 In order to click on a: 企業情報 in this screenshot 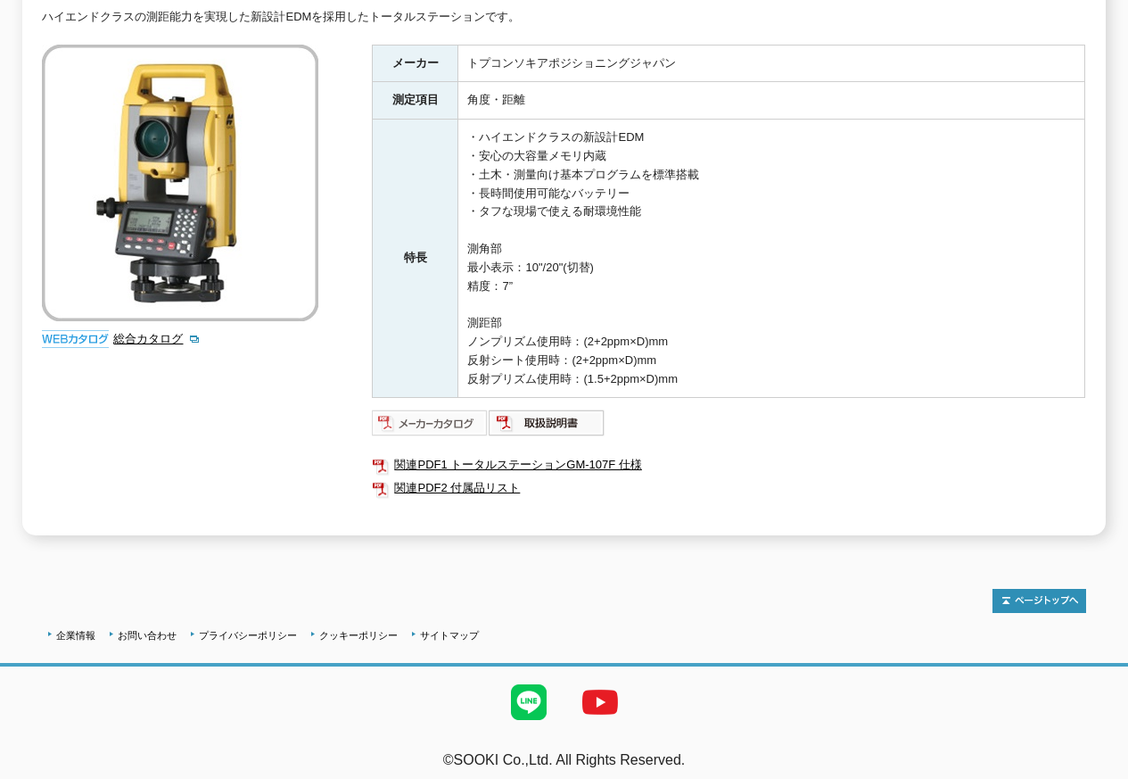, I will do `click(76, 635)`.